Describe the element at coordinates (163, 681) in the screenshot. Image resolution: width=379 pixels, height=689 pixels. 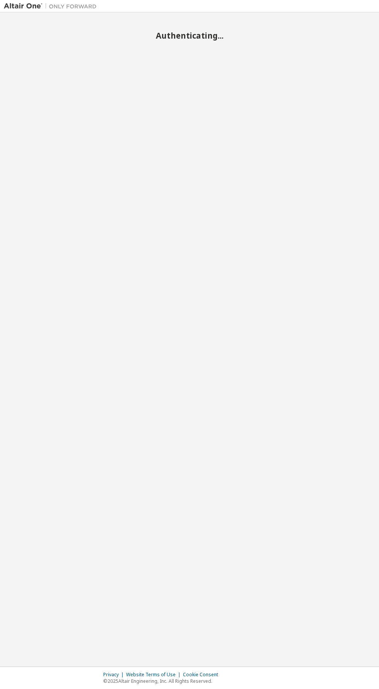
I see `p: © 2025 Altair Engineering, Inc. All Rights Reserved.` at that location.